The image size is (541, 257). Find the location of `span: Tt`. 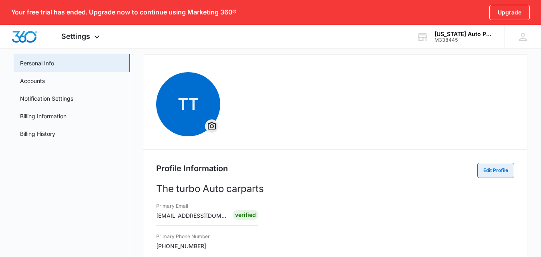

span: Tt is located at coordinates (188, 104).